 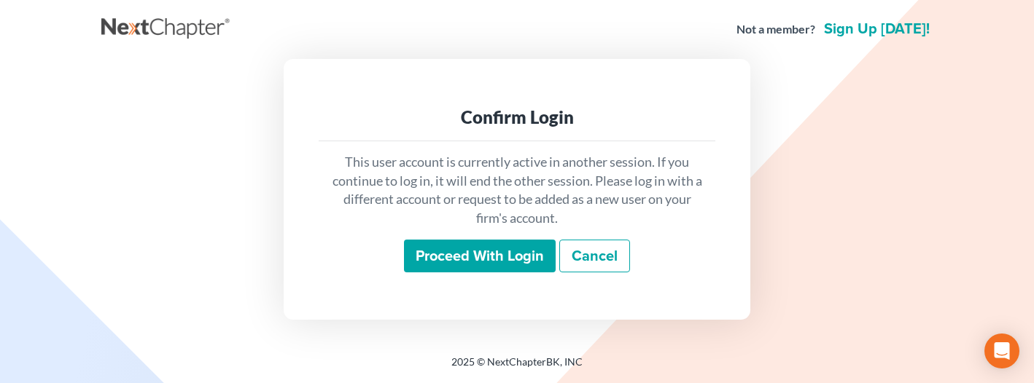 I want to click on p: This user account is currently active in another session. If you continue to log in, it will end ..., so click(x=517, y=190).